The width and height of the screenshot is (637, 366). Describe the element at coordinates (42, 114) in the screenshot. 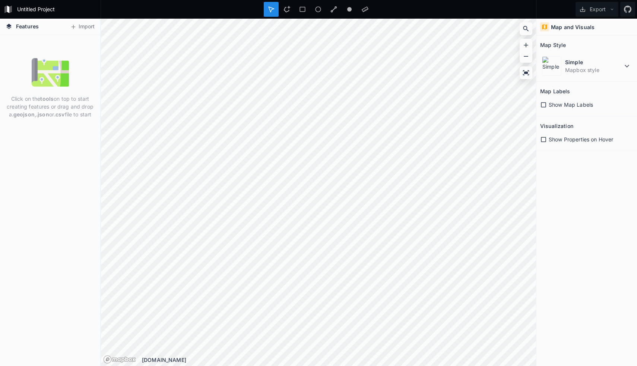

I see `strong: .json` at that location.